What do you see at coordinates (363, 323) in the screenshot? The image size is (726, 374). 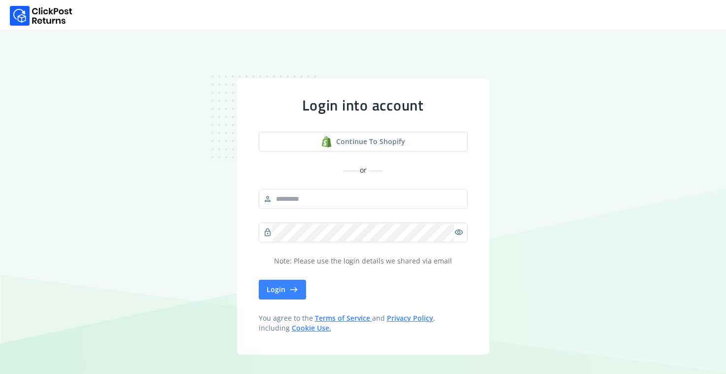 I see `span: You agree to the and , including` at bounding box center [363, 323].